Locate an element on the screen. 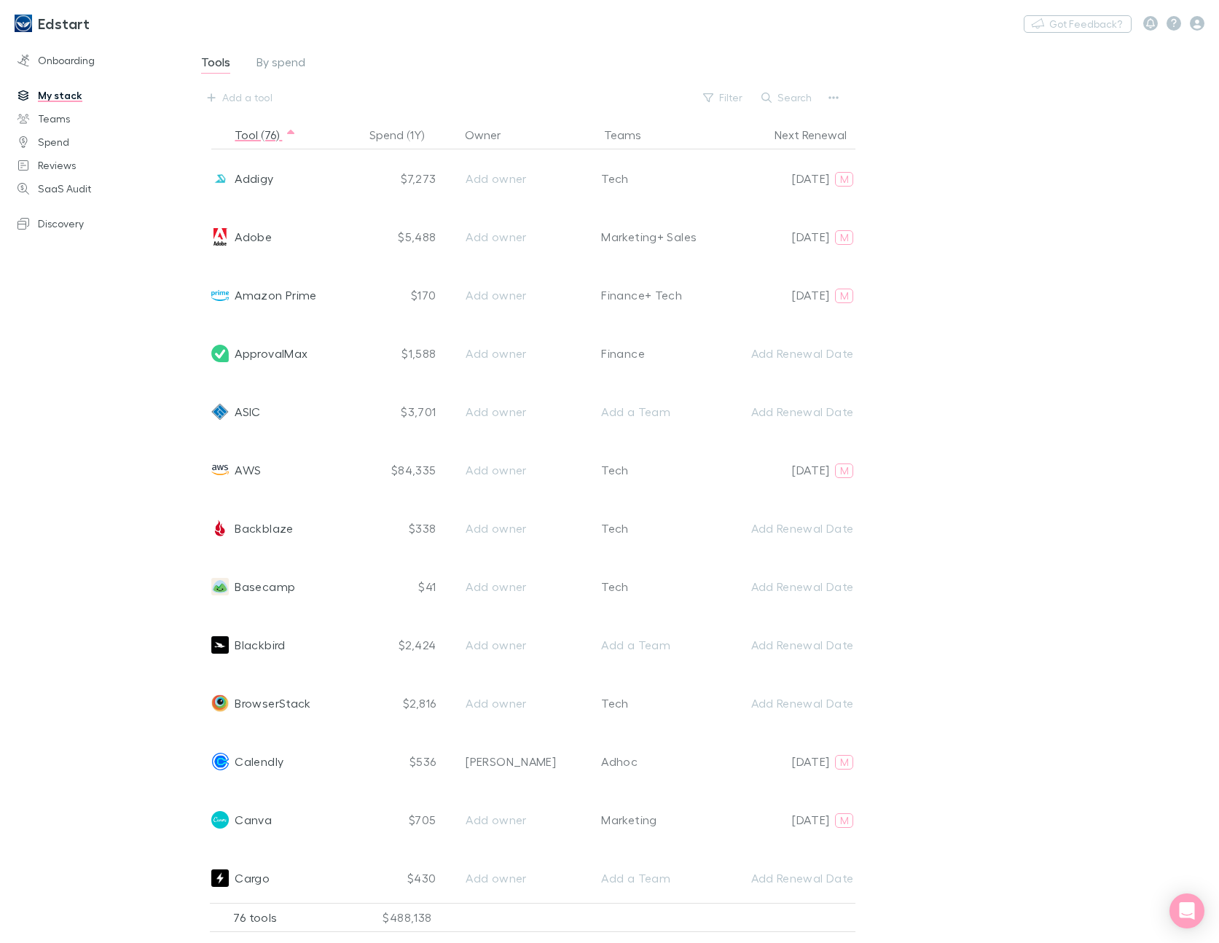  div: $2,424 is located at coordinates (404, 645).